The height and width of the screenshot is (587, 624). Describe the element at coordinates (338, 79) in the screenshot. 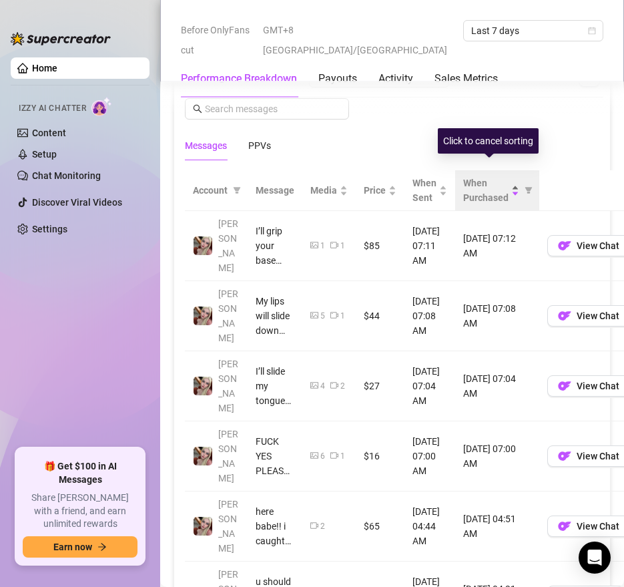

I see `div: Payouts` at that location.